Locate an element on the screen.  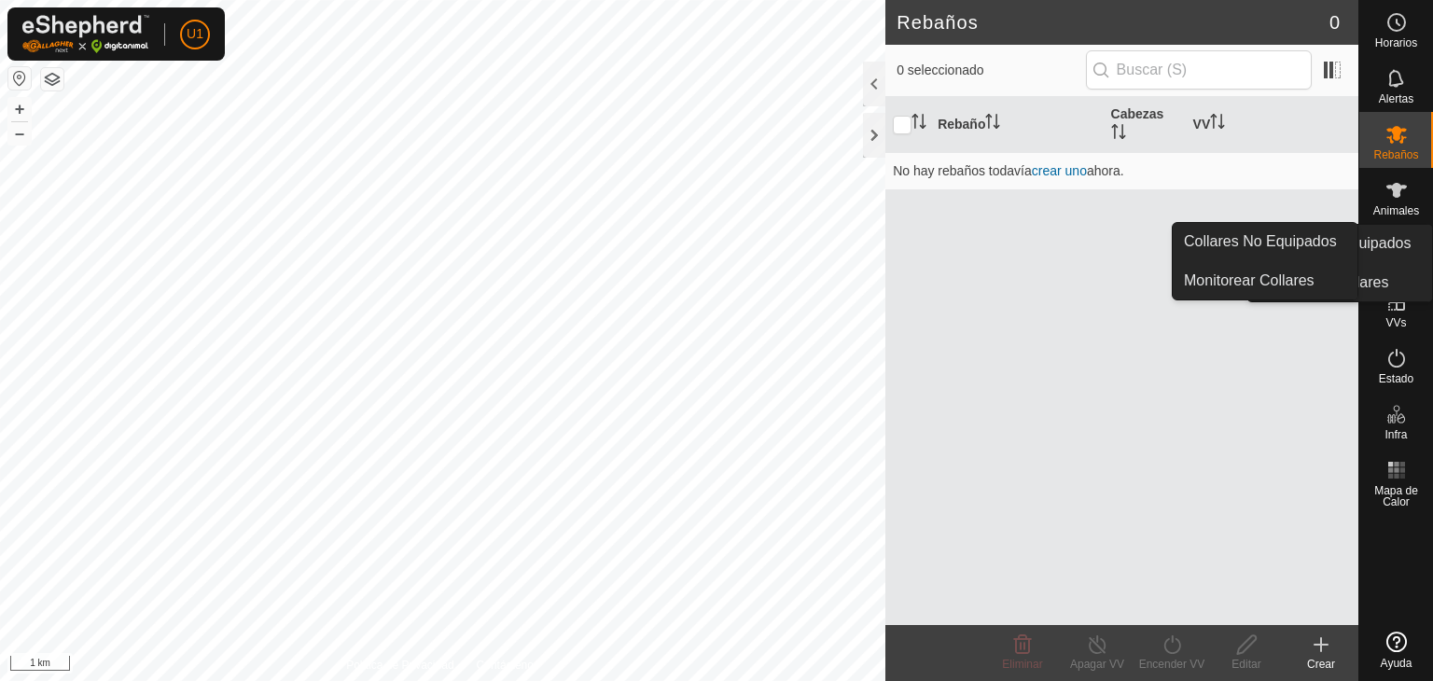
a: Contáctenos is located at coordinates (507, 665).